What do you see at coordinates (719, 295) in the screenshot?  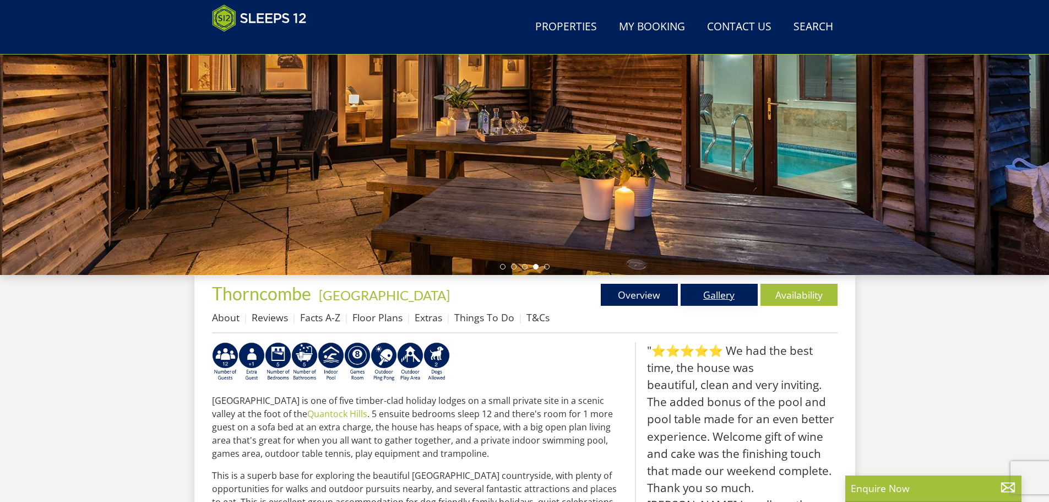 I see `a: Gallery` at bounding box center [719, 295].